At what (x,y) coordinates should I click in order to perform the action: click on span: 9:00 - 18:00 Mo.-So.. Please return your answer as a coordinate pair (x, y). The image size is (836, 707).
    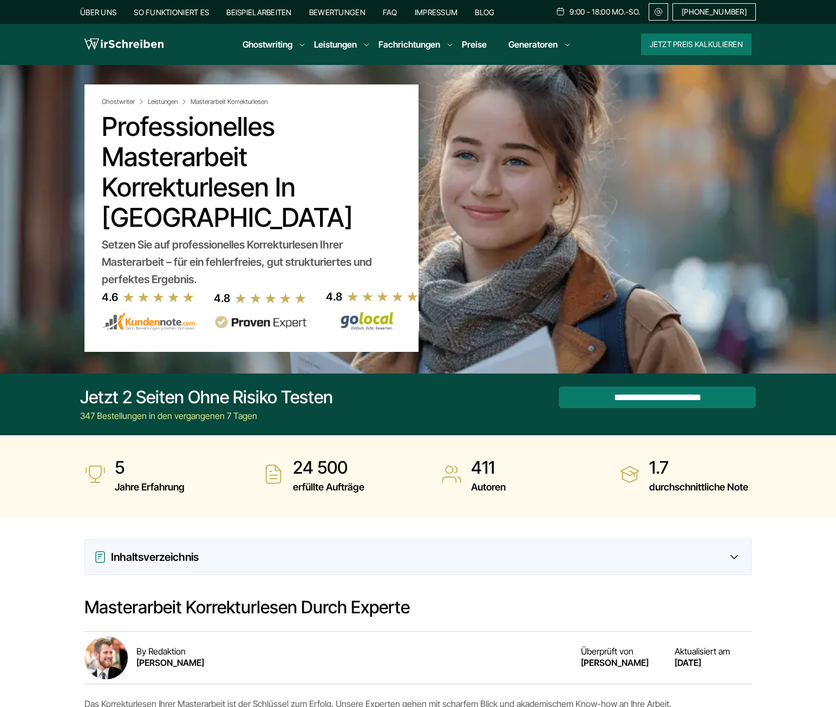
    Looking at the image, I should click on (605, 12).